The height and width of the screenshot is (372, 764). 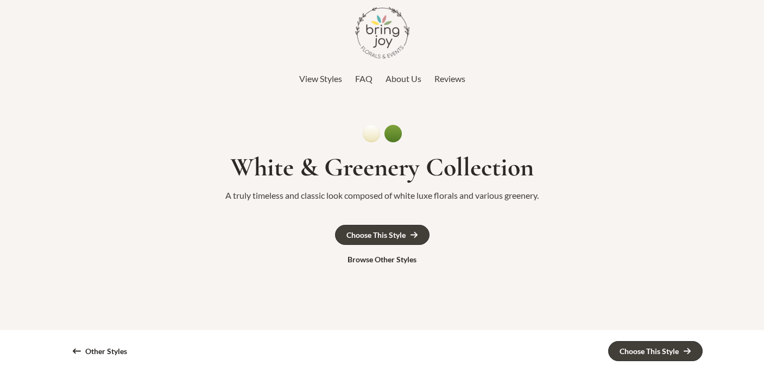 What do you see at coordinates (100, 351) in the screenshot?
I see `a: Other Styles` at bounding box center [100, 351].